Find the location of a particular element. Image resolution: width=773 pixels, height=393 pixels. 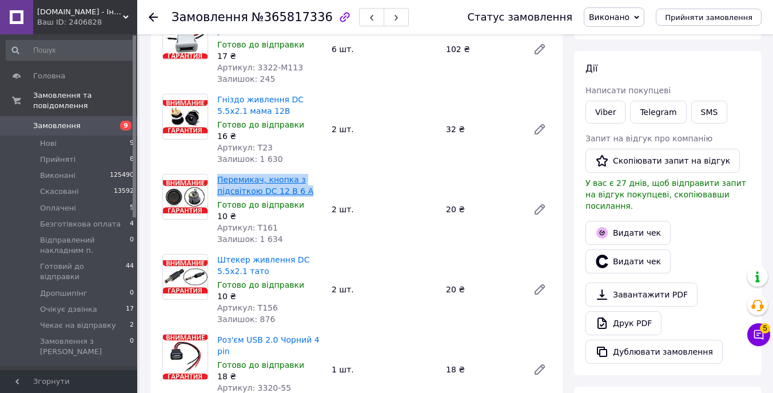

span: 2 is located at coordinates (131, 325).